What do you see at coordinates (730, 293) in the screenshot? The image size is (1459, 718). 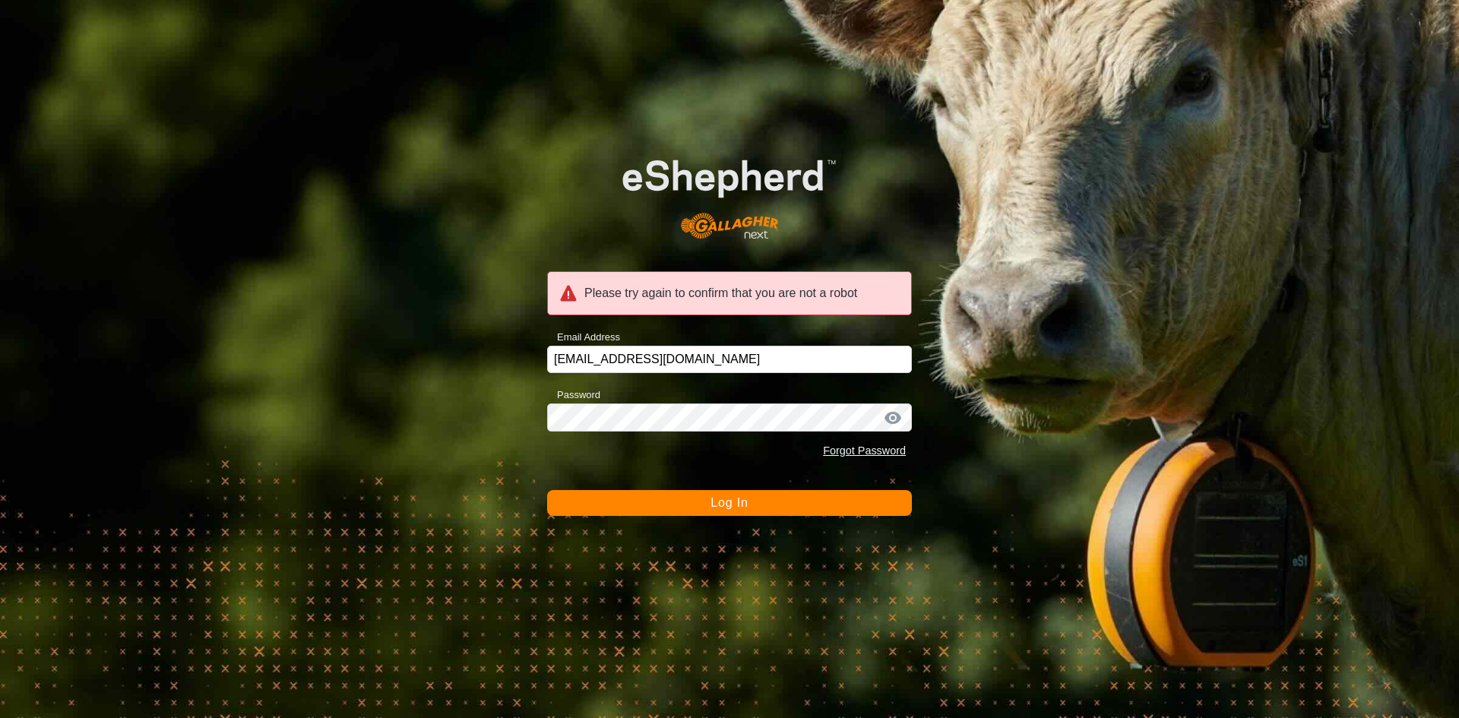 I see `div: Please try again to confirm that you are not a robot` at bounding box center [730, 293].